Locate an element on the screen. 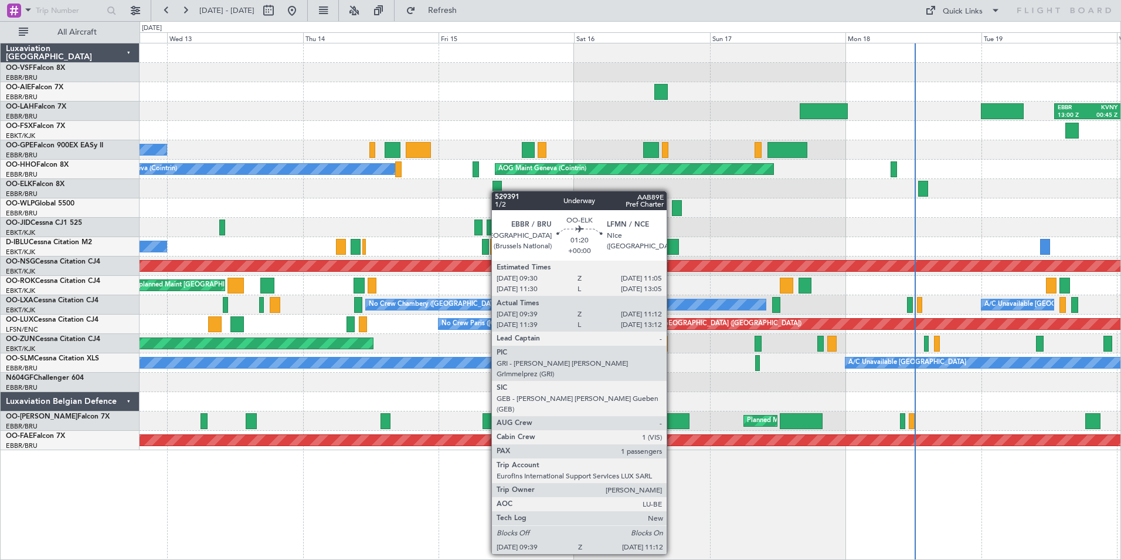 This screenshot has height=560, width=1121. span: OO-GPE is located at coordinates (19, 145).